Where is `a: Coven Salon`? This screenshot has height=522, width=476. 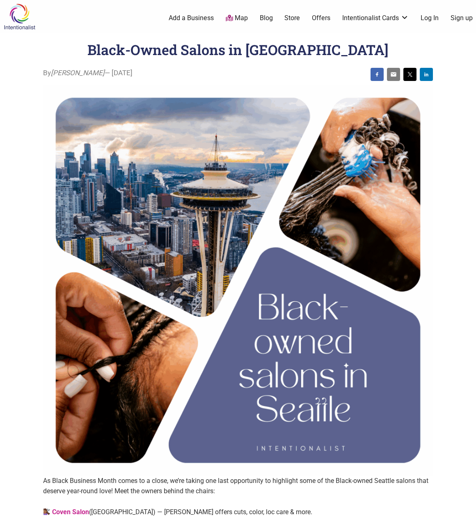
a: Coven Salon is located at coordinates (71, 511).